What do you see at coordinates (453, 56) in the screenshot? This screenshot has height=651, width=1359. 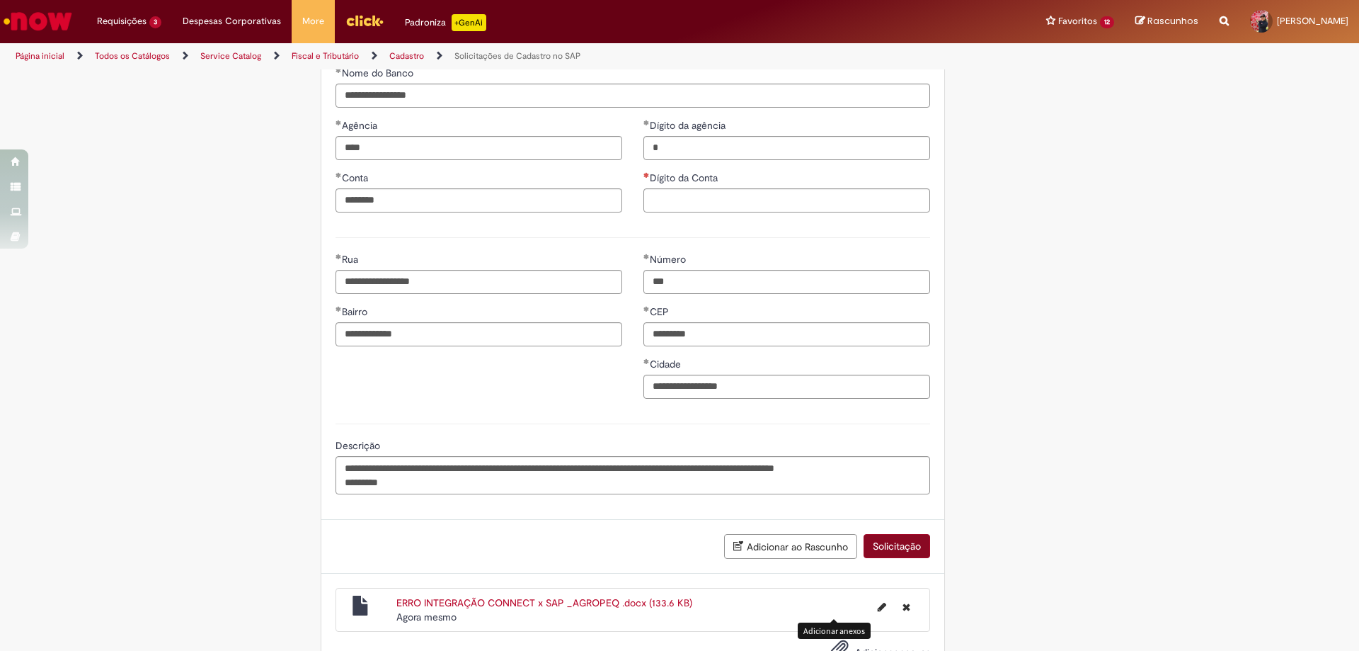 I see `ul: Trilhas de página` at bounding box center [453, 56].